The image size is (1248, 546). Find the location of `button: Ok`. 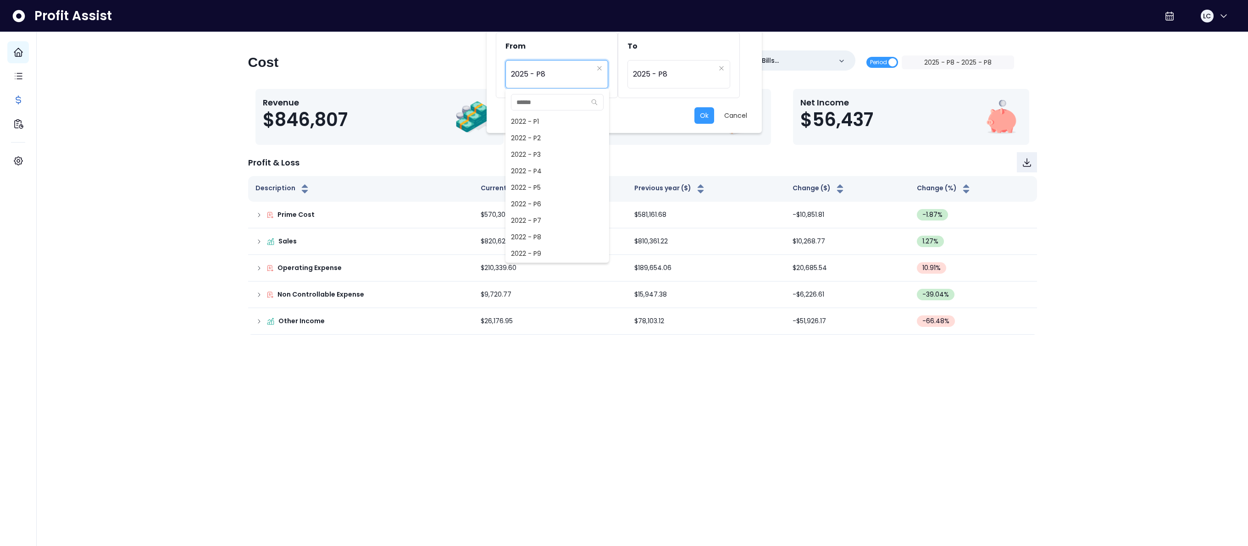

button: Ok is located at coordinates (704, 116).